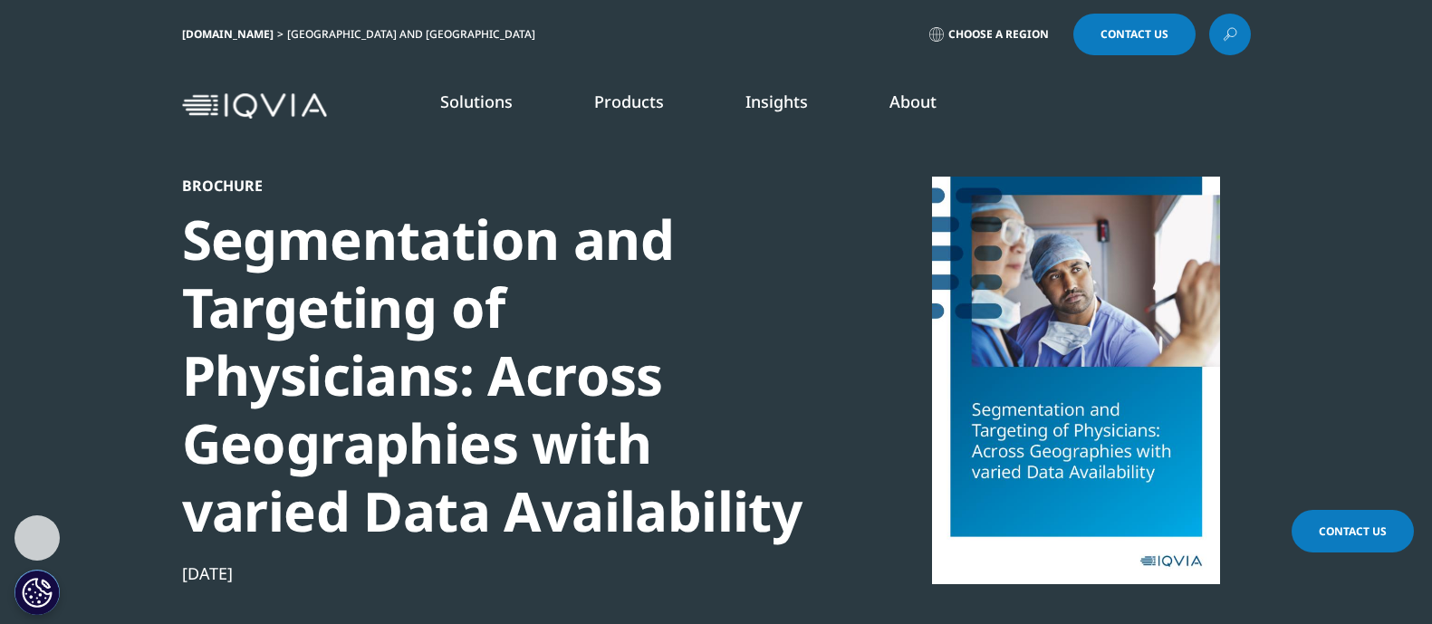 This screenshot has width=1432, height=624. What do you see at coordinates (793, 106) in the screenshot?
I see `nav: Primary` at bounding box center [793, 106].